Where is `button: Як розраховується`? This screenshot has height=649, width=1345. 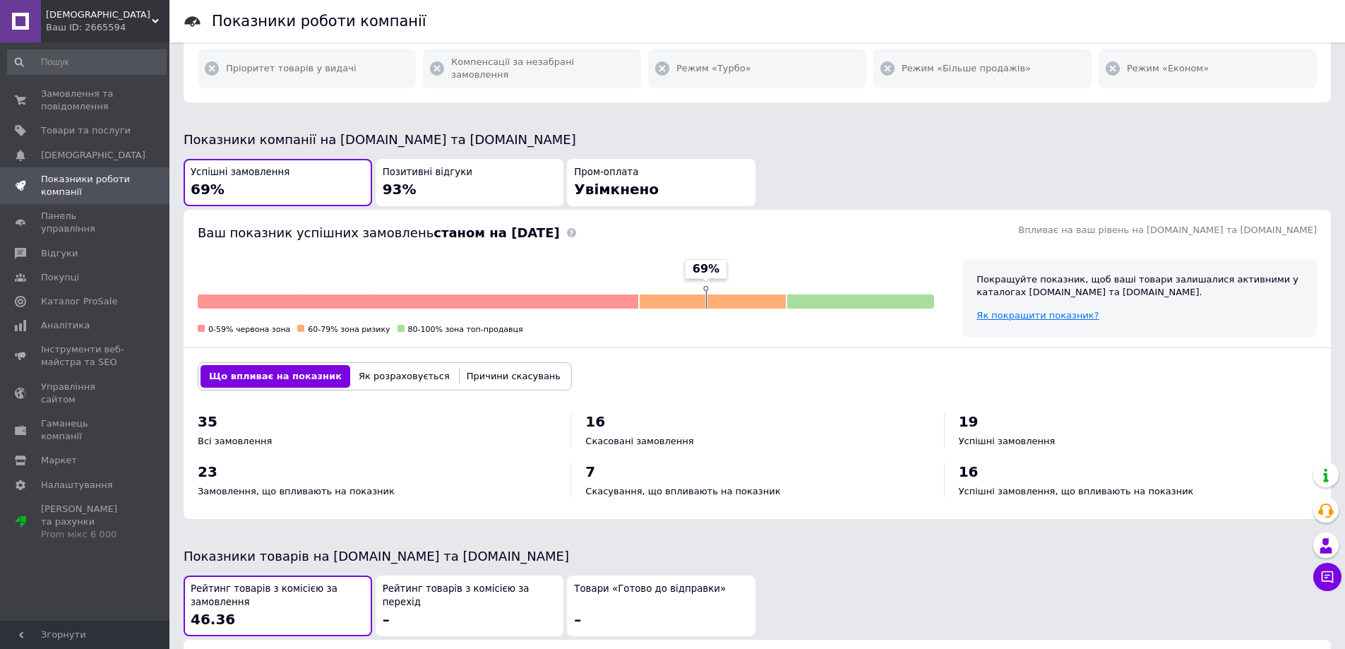
button: Як розраховується is located at coordinates (404, 376).